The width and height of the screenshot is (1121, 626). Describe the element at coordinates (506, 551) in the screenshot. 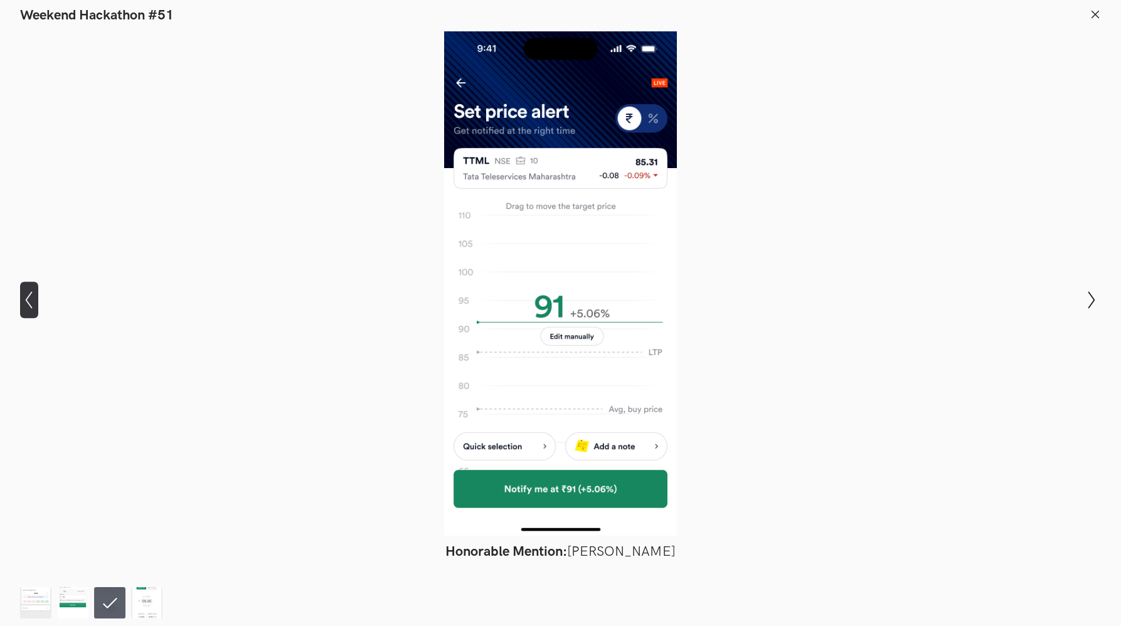

I see `strong: Honorable Mention:` at that location.